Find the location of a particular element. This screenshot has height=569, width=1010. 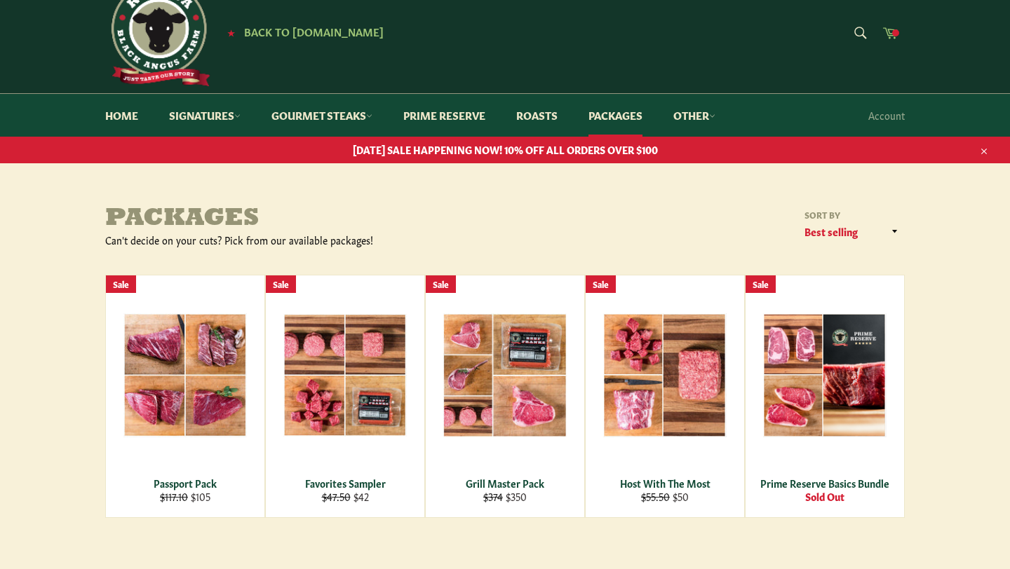

a: Prime Reserve is located at coordinates (444, 115).